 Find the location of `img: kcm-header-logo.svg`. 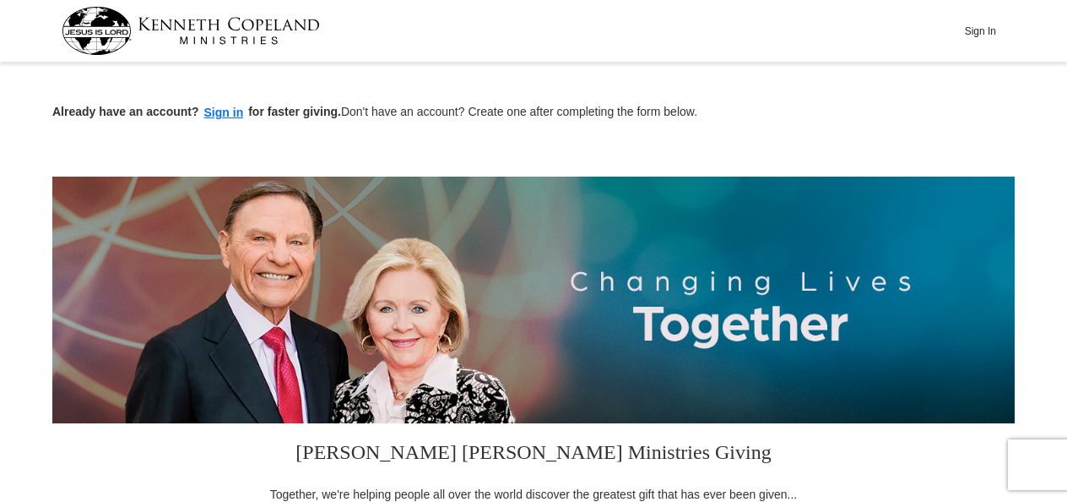

img: kcm-header-logo.svg is located at coordinates (191, 30).